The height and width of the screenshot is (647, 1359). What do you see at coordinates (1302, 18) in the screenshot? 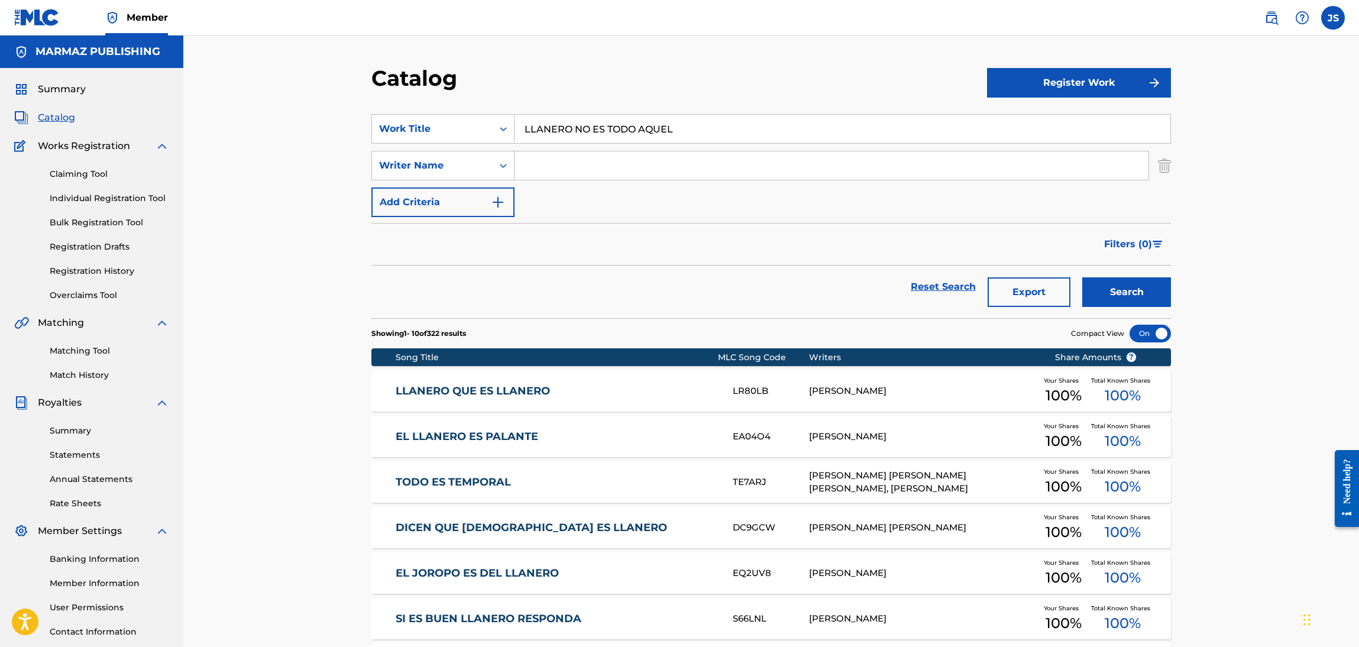
I see `img: help` at bounding box center [1302, 18].